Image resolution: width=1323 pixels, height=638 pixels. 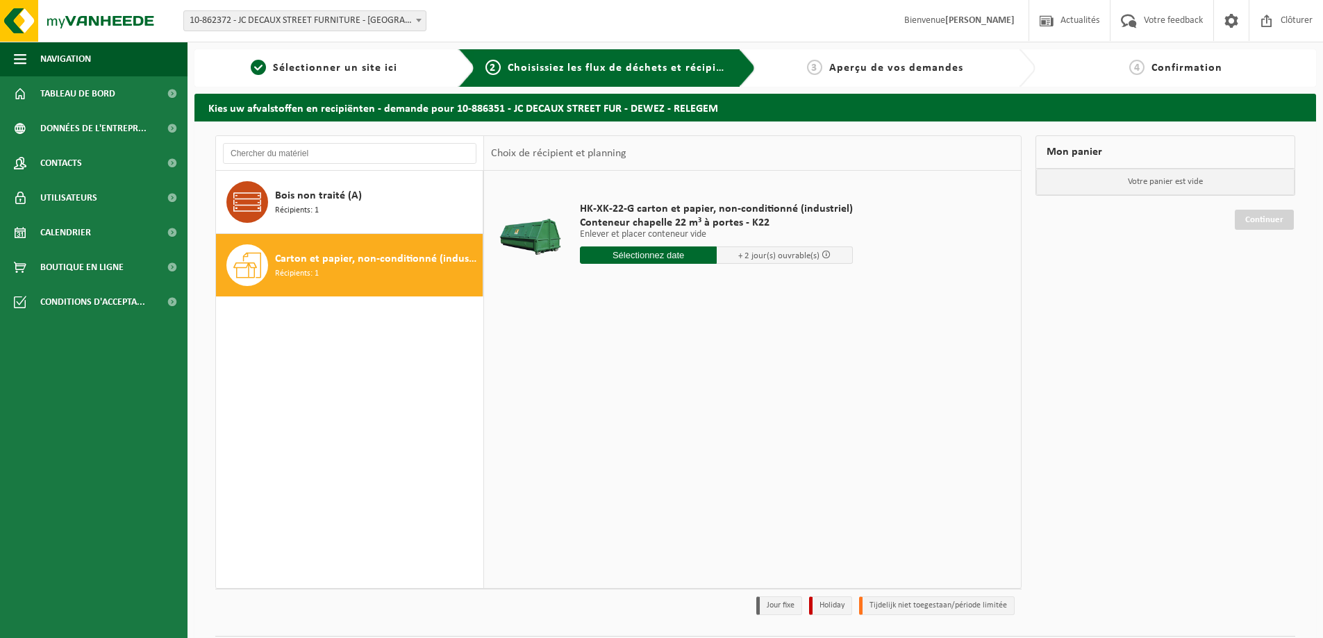 I want to click on span: Calendrier, so click(x=65, y=233).